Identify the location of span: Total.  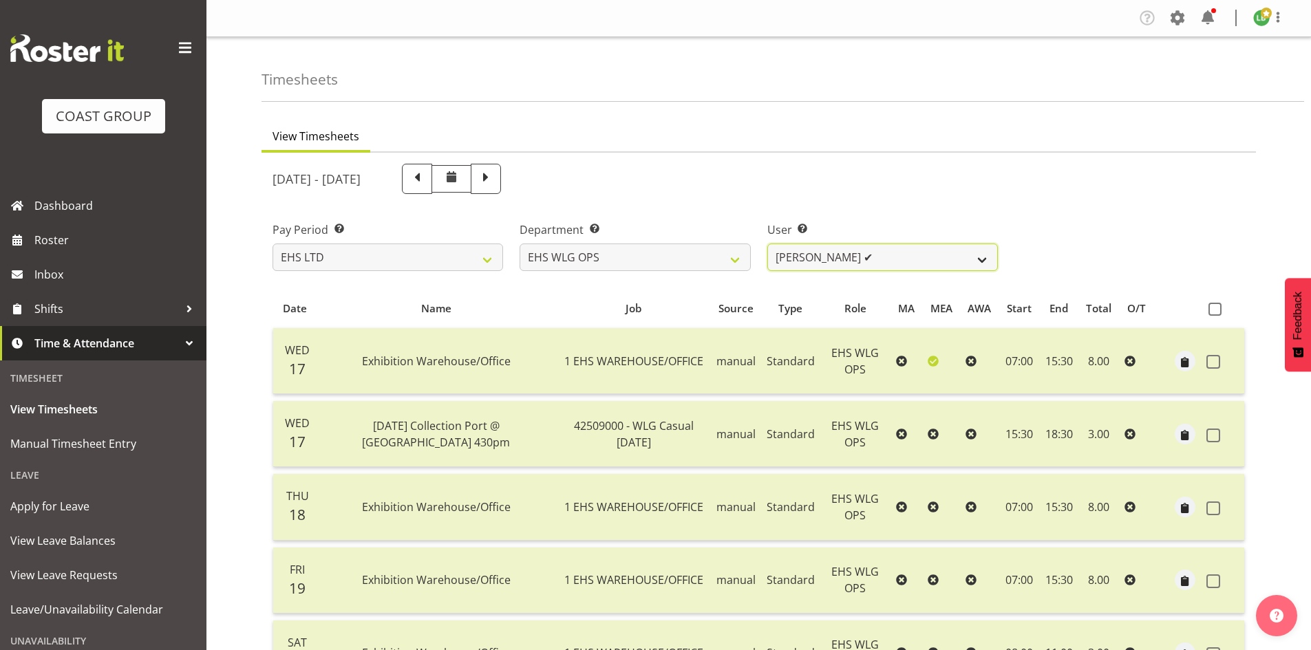
(1099, 308).